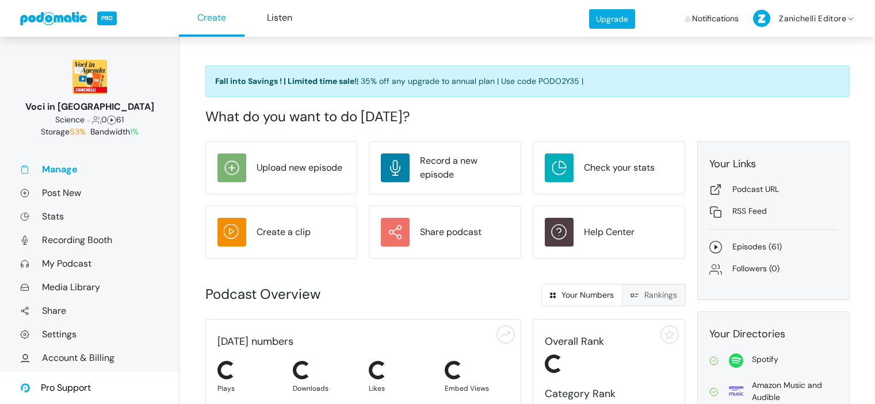  I want to click on span: Storage, so click(64, 132).